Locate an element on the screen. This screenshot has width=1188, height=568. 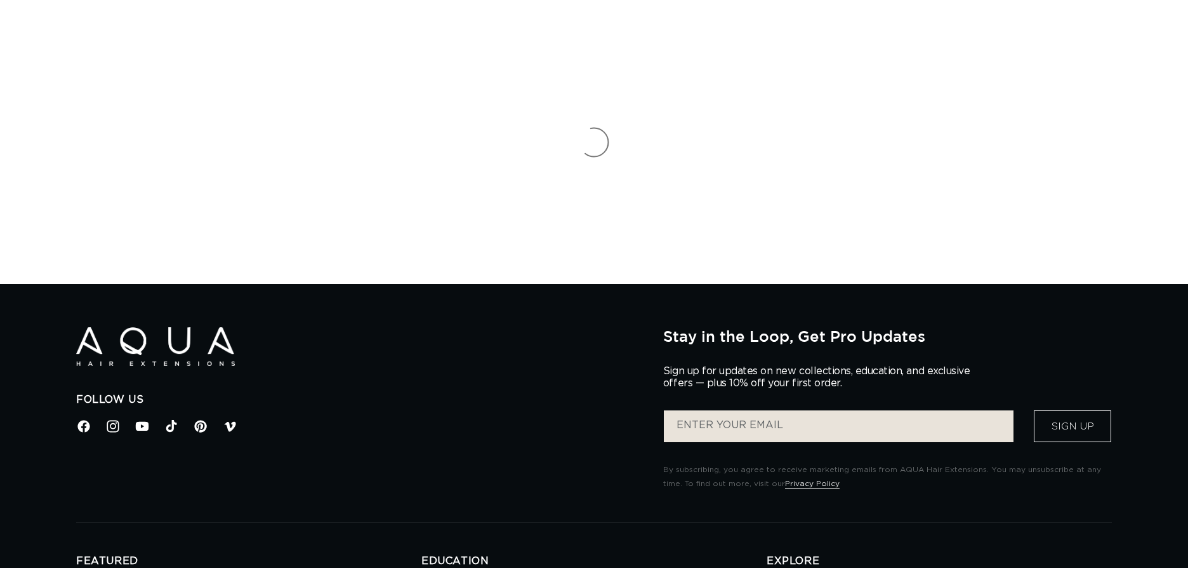
h2: EDUCATION is located at coordinates (594, 561).